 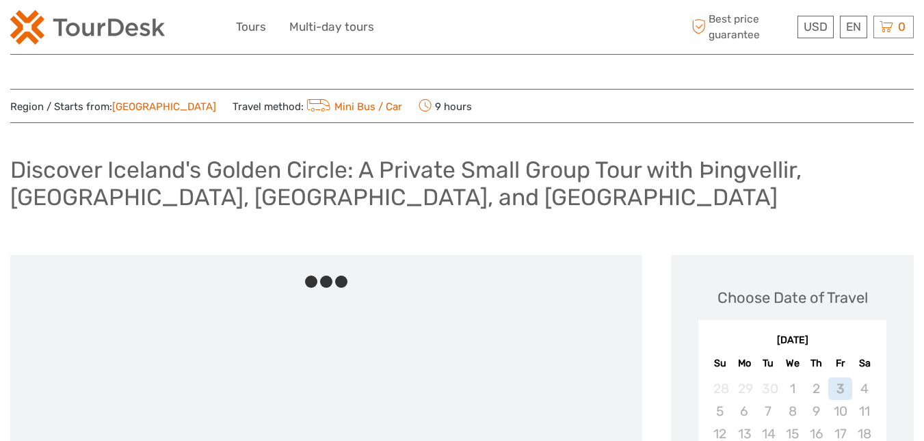 What do you see at coordinates (901, 27) in the screenshot?
I see `span: 0` at bounding box center [901, 27].